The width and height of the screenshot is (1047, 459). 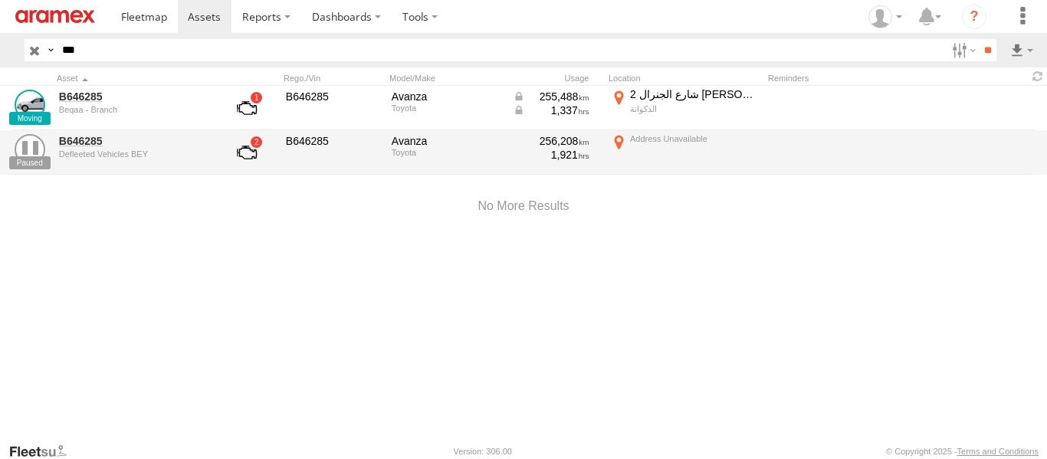 I want to click on a: Terms and Conditions, so click(x=998, y=452).